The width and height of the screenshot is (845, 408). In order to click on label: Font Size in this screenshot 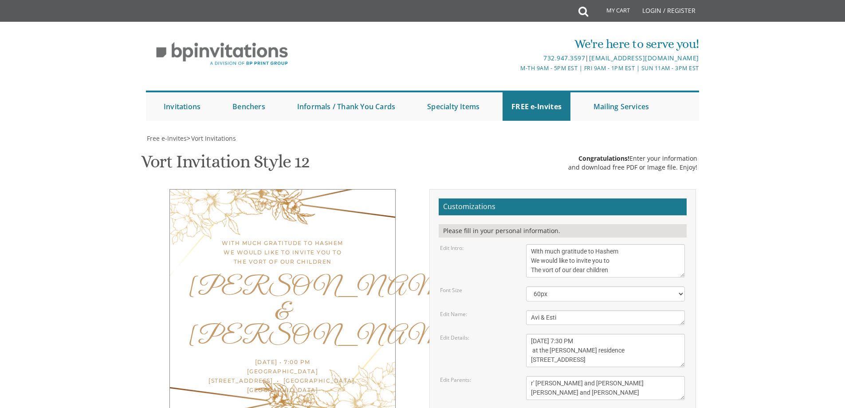, I will do `click(451, 290)`.